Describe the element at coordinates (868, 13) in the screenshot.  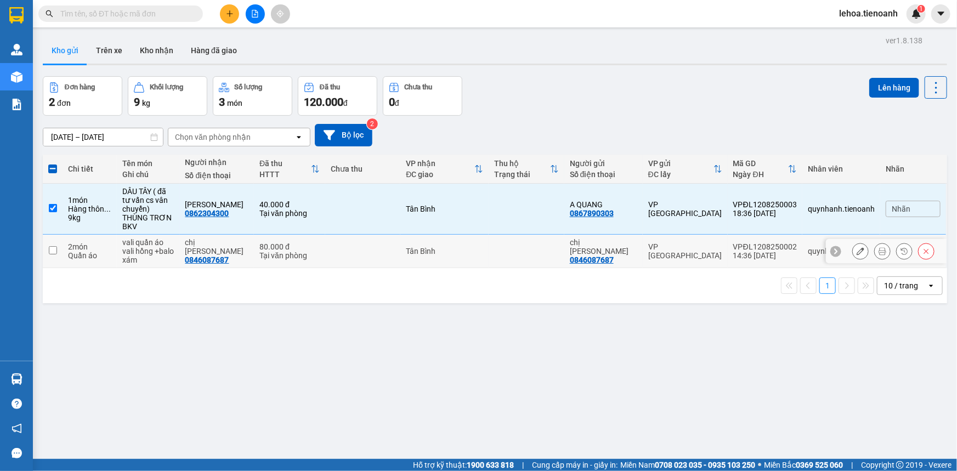
I see `span: lehoa.tienoanh` at that location.